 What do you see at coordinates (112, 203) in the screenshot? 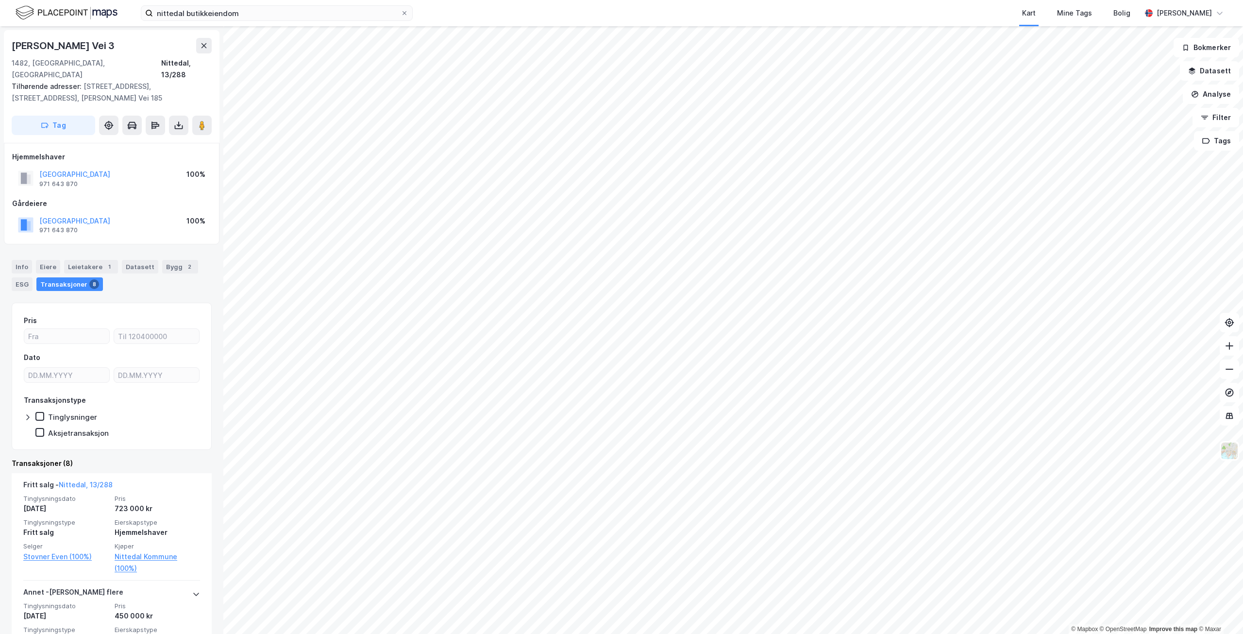
I see `div: Gårdeiere` at bounding box center [112, 203].